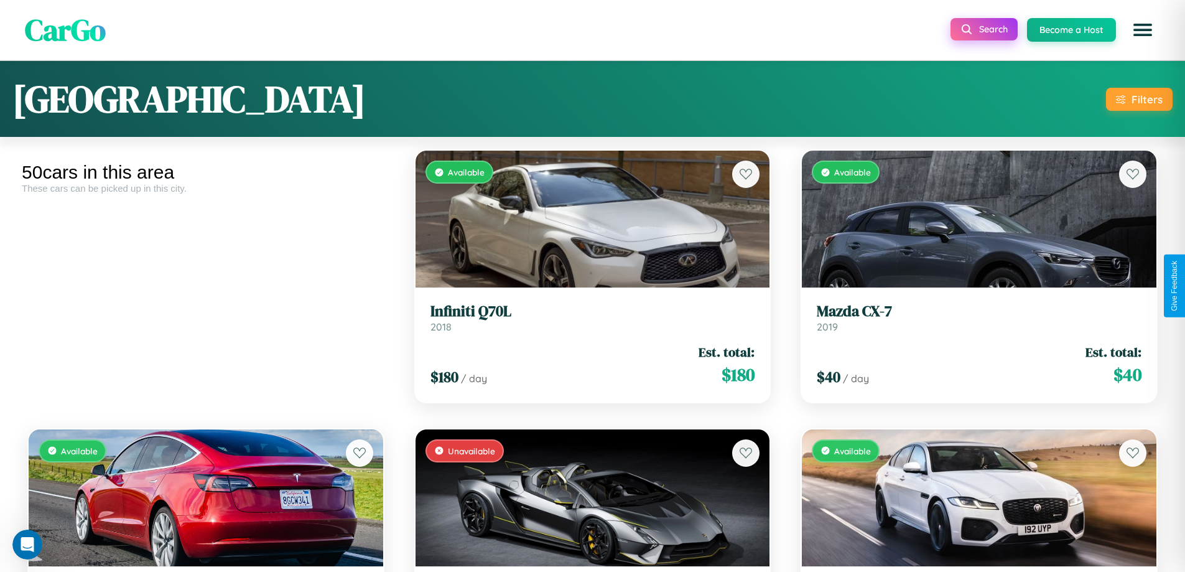 The image size is (1185, 572). Describe the element at coordinates (593, 317) in the screenshot. I see `a: Infiniti Q70L2018` at that location.